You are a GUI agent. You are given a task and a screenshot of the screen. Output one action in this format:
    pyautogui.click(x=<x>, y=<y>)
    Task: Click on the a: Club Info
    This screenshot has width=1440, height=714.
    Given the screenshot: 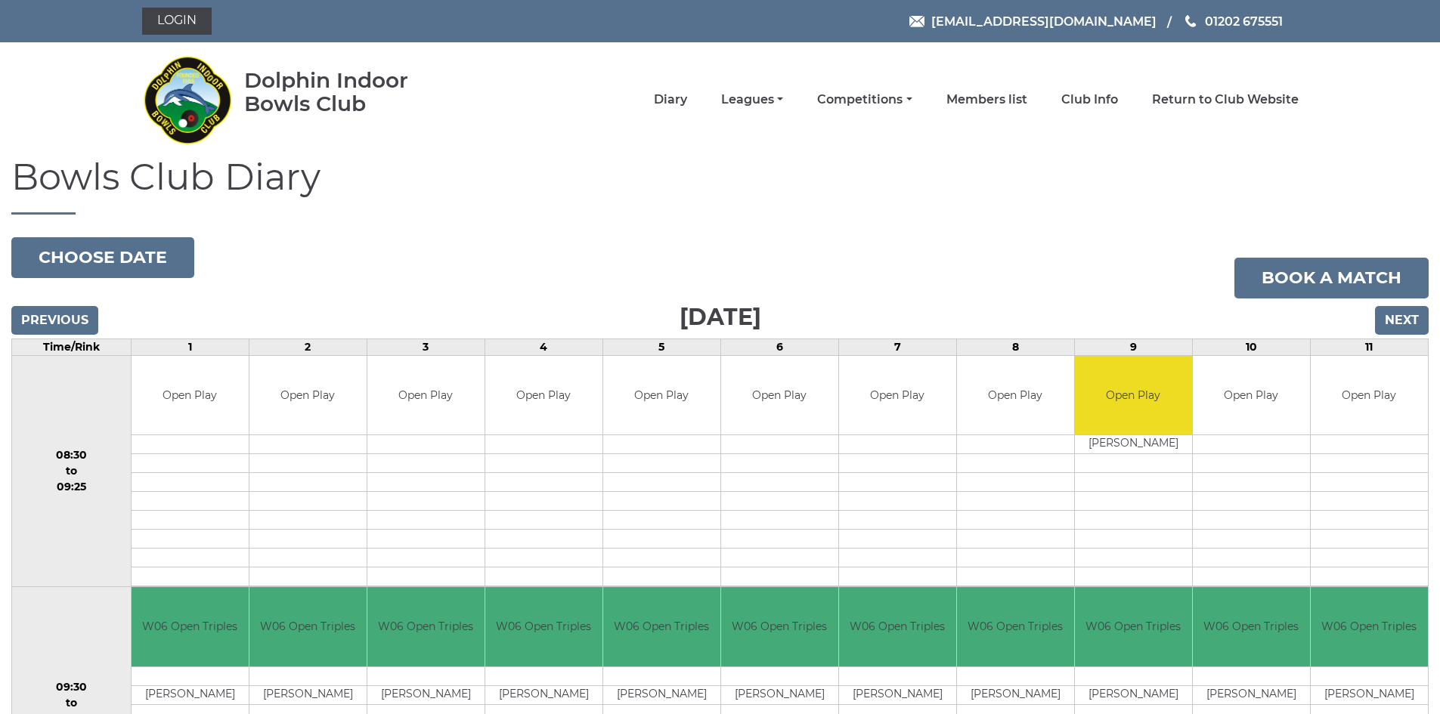 What is the action you would take?
    pyautogui.click(x=1089, y=100)
    